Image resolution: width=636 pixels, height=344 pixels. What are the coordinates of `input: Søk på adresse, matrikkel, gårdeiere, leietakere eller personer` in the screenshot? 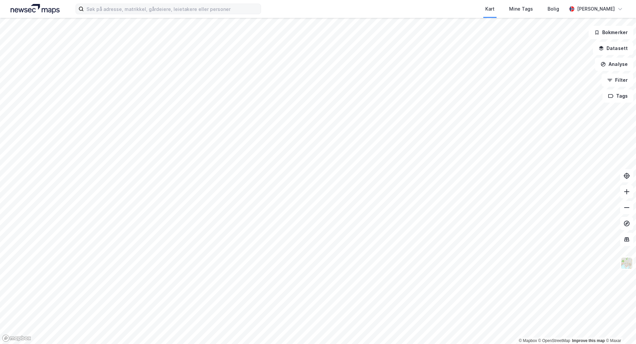 It's located at (172, 9).